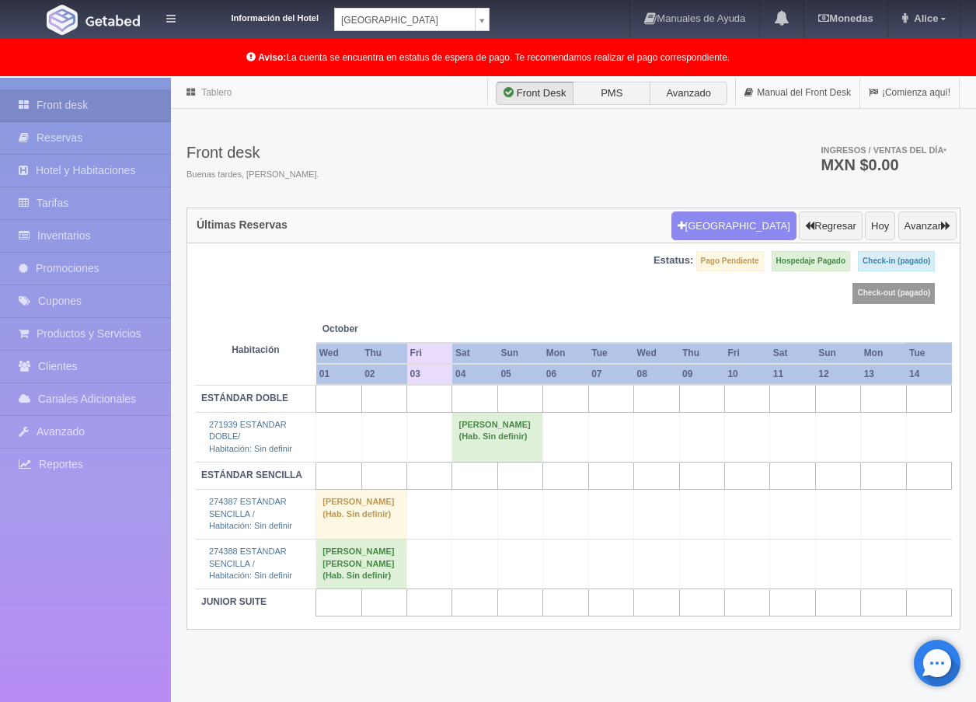 The width and height of the screenshot is (976, 702). What do you see at coordinates (673, 260) in the screenshot?
I see `label: Estatus:` at bounding box center [673, 260].